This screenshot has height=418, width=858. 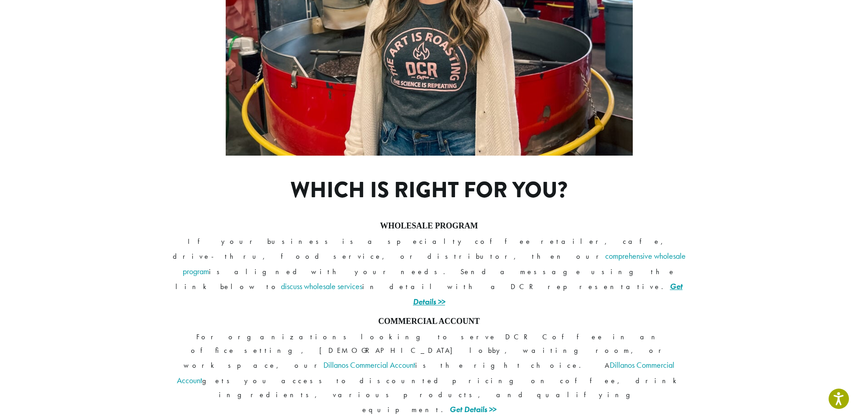 I want to click on a: discuss wholesale services, so click(x=321, y=286).